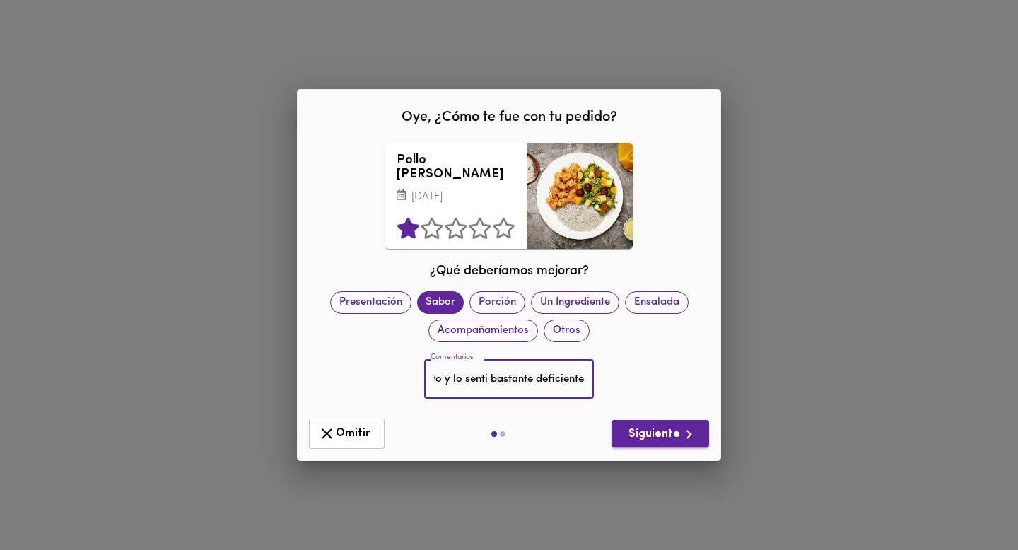  Describe the element at coordinates (440, 302) in the screenshot. I see `div: Sabor` at that location.